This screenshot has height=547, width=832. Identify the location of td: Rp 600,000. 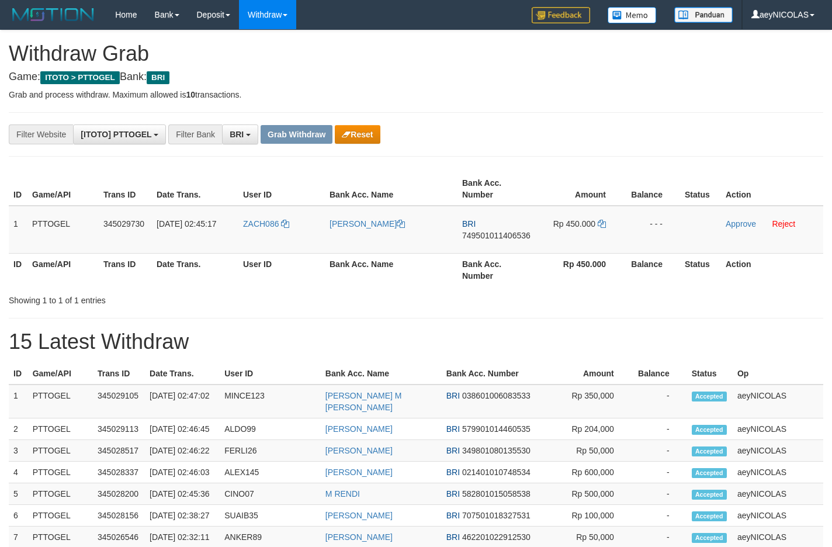
(592, 472).